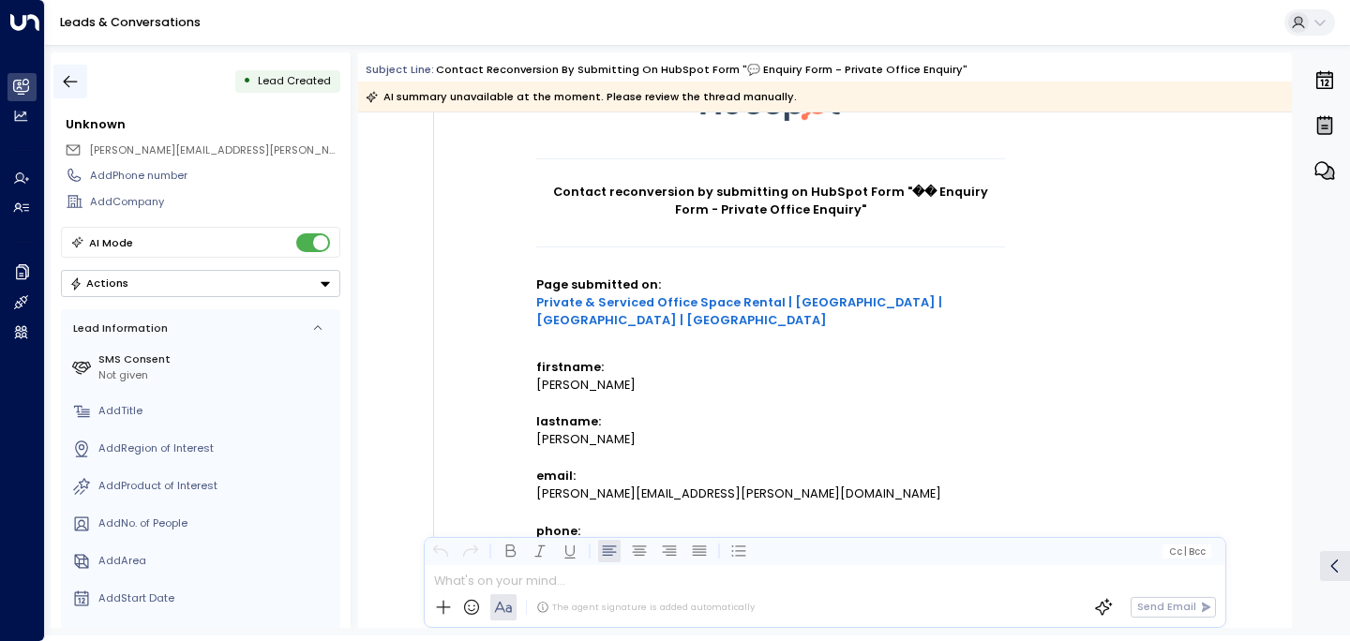 This screenshot has width=1350, height=641. What do you see at coordinates (201, 283) in the screenshot?
I see `div: Button group with a nested menu` at bounding box center [201, 283].